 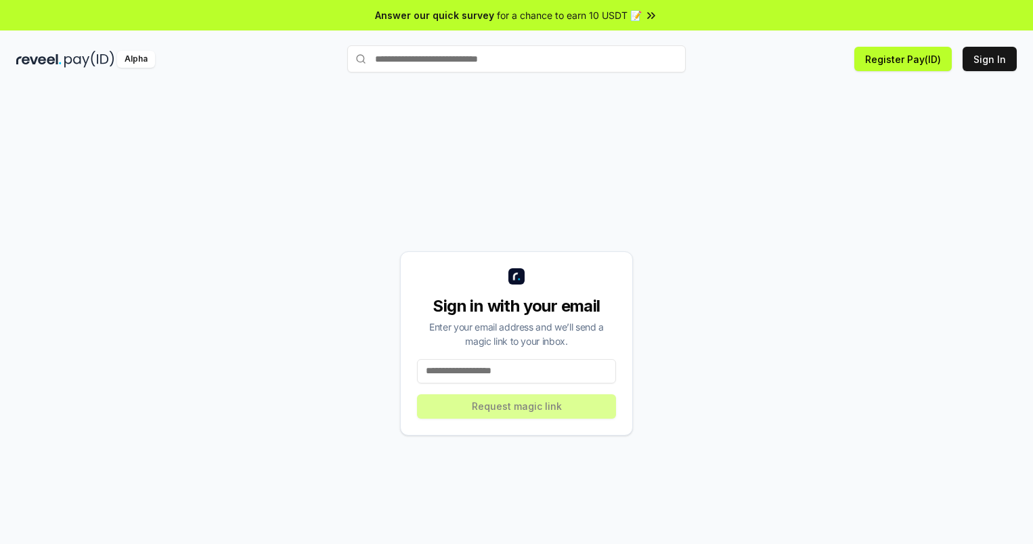 What do you see at coordinates (39, 59) in the screenshot?
I see `img: reveel_dark` at bounding box center [39, 59].